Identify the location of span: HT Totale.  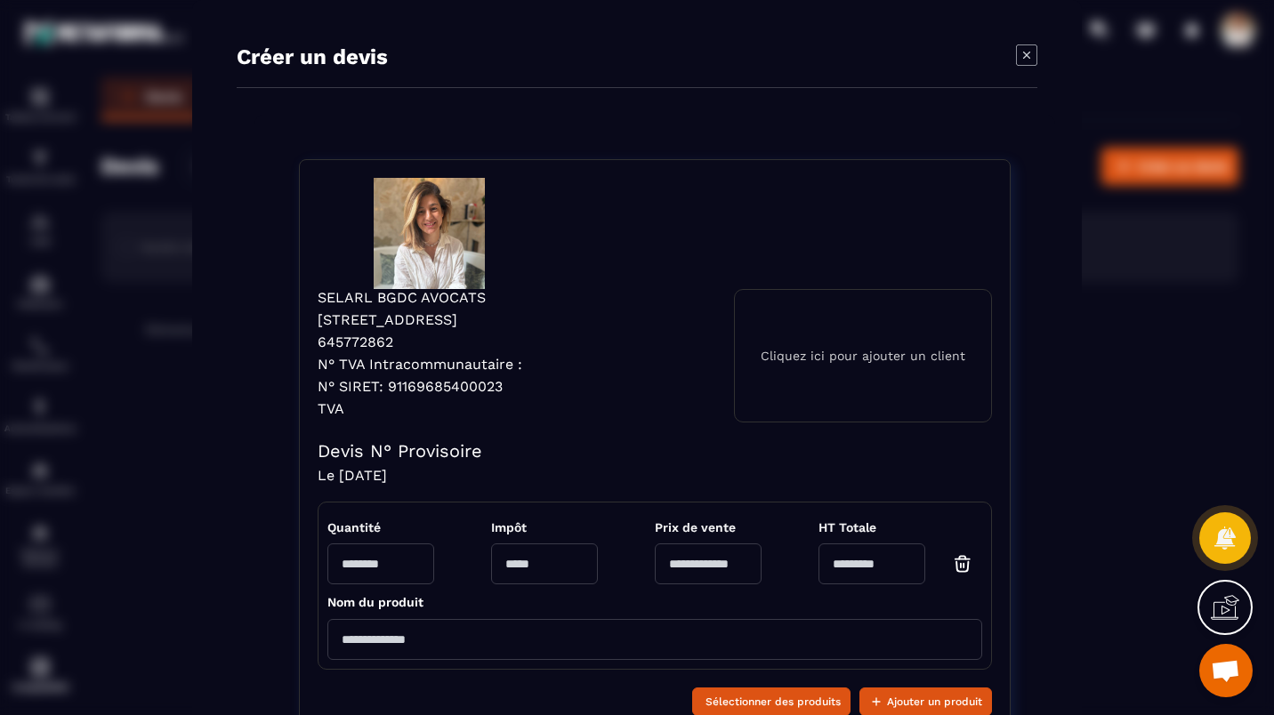
(900, 528).